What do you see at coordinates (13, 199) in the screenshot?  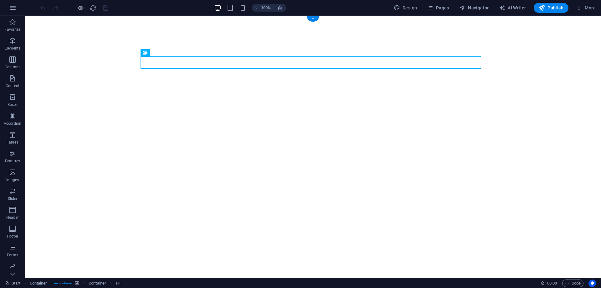 I see `p: Slider` at bounding box center [13, 199].